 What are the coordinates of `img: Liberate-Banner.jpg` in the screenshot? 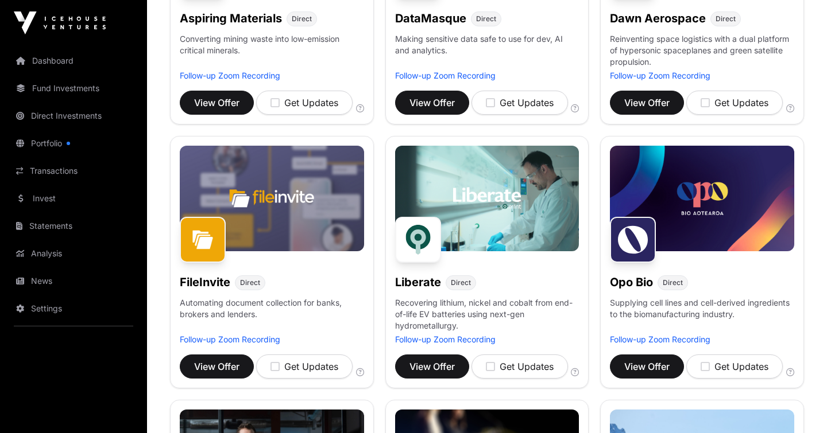 It's located at (487, 199).